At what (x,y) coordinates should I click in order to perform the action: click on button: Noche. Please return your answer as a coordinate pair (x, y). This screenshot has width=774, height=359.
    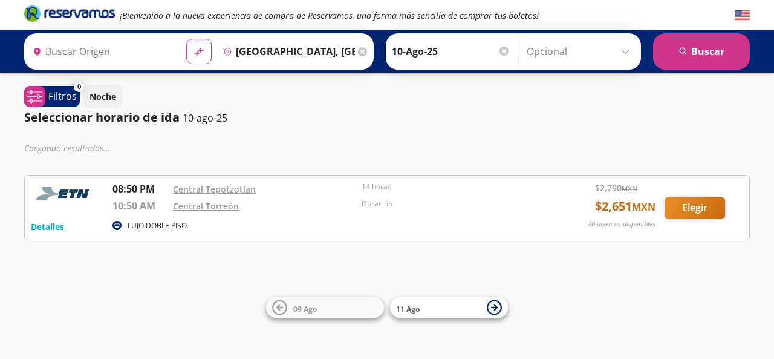
    Looking at the image, I should click on (103, 96).